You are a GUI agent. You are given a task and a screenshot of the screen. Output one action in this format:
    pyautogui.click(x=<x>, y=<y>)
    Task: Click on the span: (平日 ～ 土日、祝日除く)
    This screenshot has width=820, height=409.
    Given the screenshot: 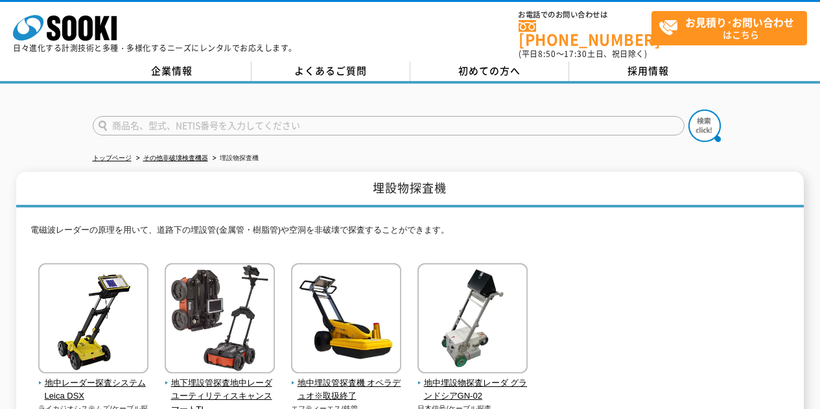 What is the action you would take?
    pyautogui.click(x=583, y=54)
    